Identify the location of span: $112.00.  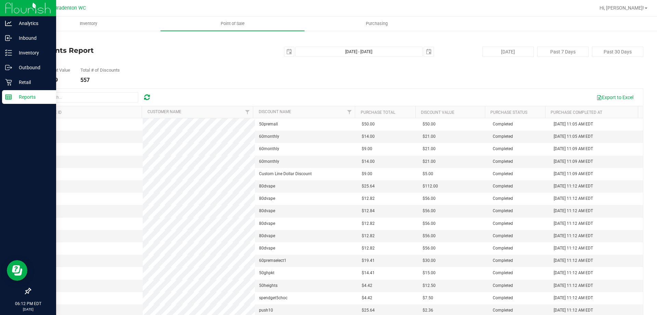
(430, 186).